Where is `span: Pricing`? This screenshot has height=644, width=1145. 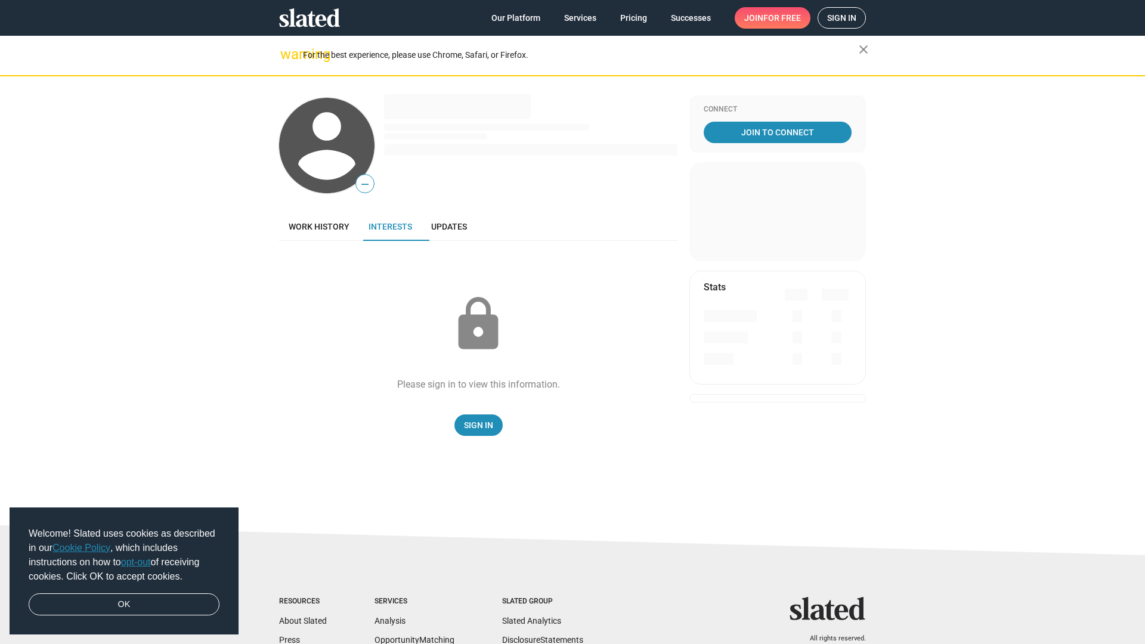 span: Pricing is located at coordinates (634, 18).